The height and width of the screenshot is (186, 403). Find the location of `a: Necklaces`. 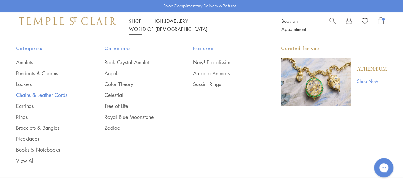

a: Necklaces is located at coordinates (47, 138).